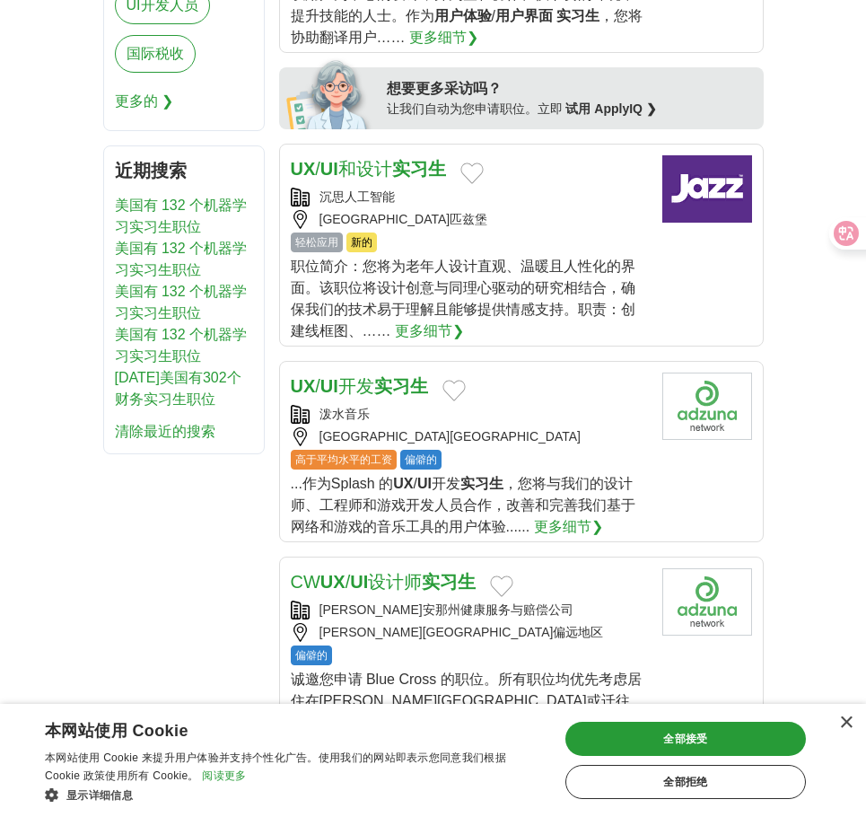 The height and width of the screenshot is (817, 866). Describe the element at coordinates (329, 93) in the screenshot. I see `img: apply-iq-scientist.png` at that location.